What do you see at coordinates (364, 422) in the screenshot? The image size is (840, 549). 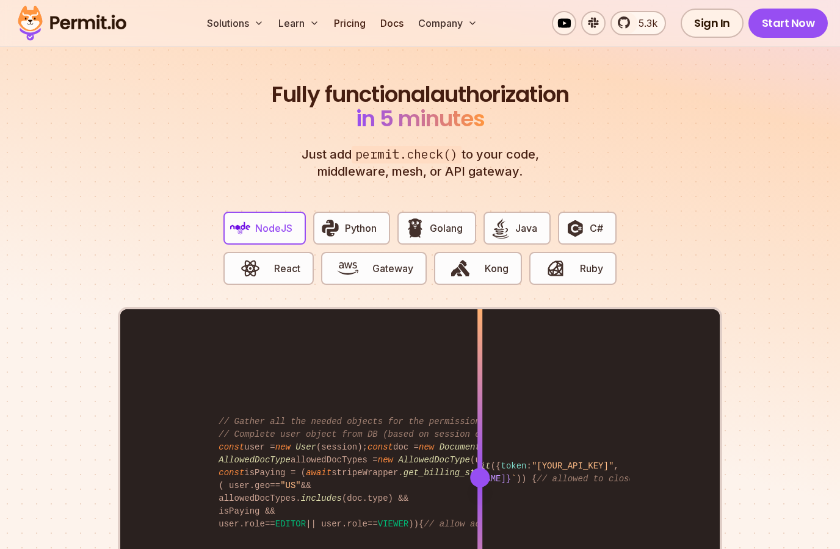 I see `span: // Gather all the needed objects for the permission check` at bounding box center [364, 422].